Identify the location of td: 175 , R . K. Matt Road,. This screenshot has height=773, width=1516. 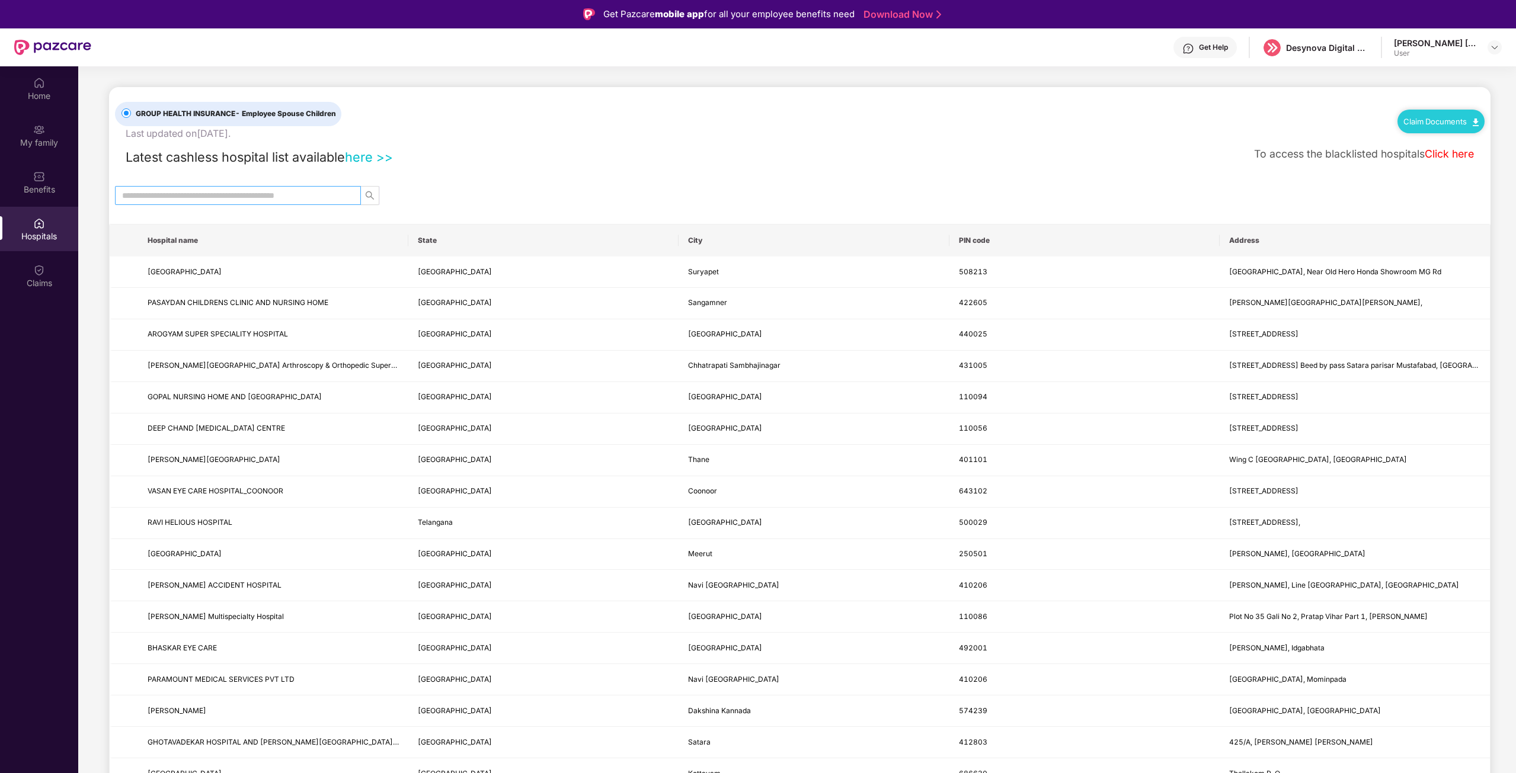
(1355, 523).